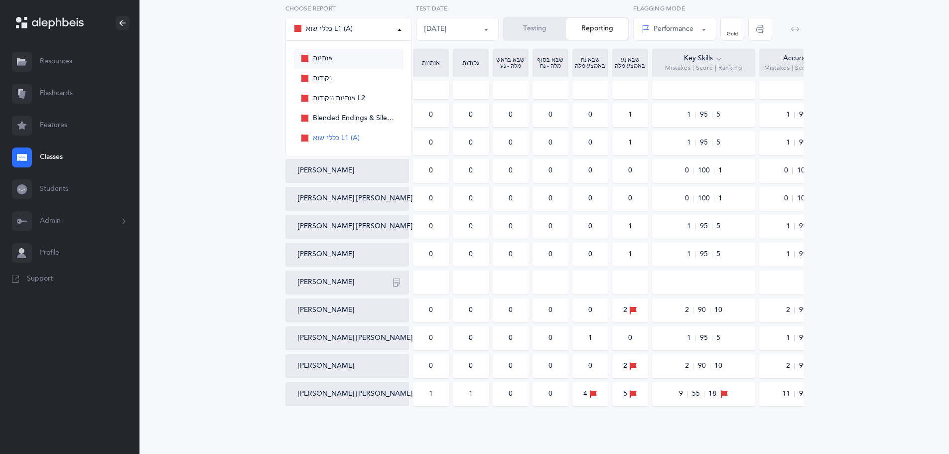 The image size is (949, 454). I want to click on label: Test Date, so click(457, 8).